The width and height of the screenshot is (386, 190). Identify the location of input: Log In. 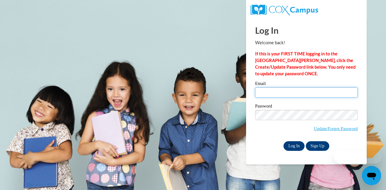
(294, 146).